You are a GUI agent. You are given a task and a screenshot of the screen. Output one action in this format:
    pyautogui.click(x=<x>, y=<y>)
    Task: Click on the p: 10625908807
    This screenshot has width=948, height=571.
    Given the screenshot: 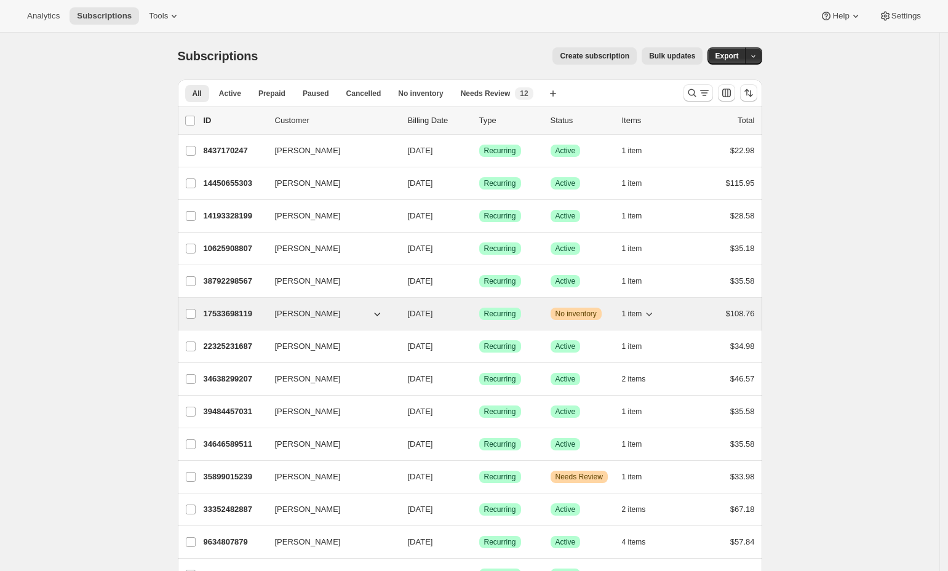 What is the action you would take?
    pyautogui.click(x=234, y=249)
    